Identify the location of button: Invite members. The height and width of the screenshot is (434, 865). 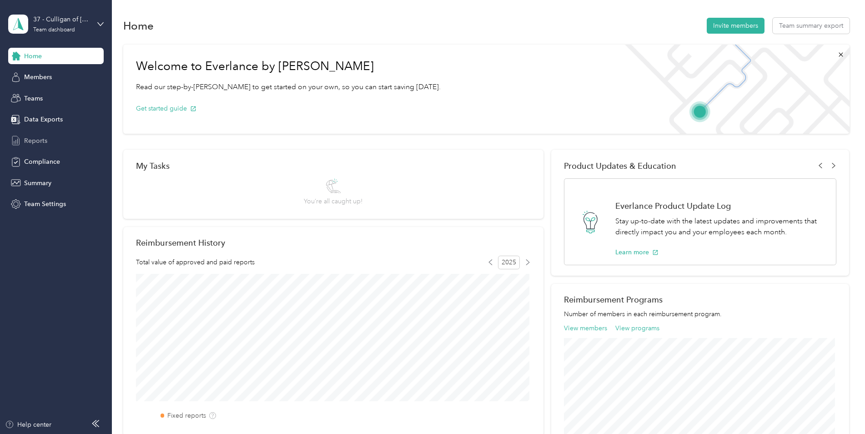
(736, 25).